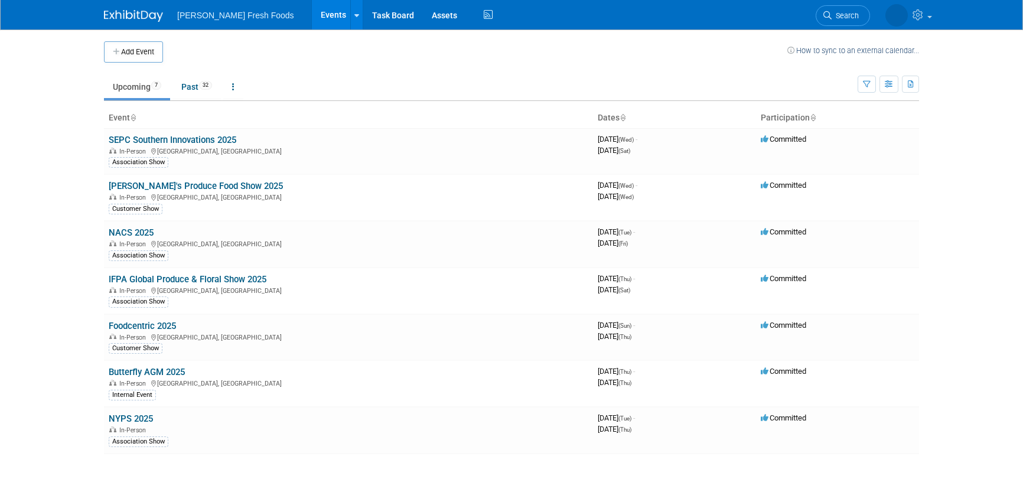  I want to click on span: 32, so click(206, 85).